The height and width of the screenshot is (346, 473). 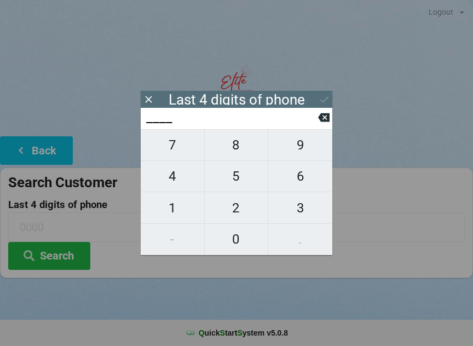 I want to click on button: 8, so click(x=236, y=145).